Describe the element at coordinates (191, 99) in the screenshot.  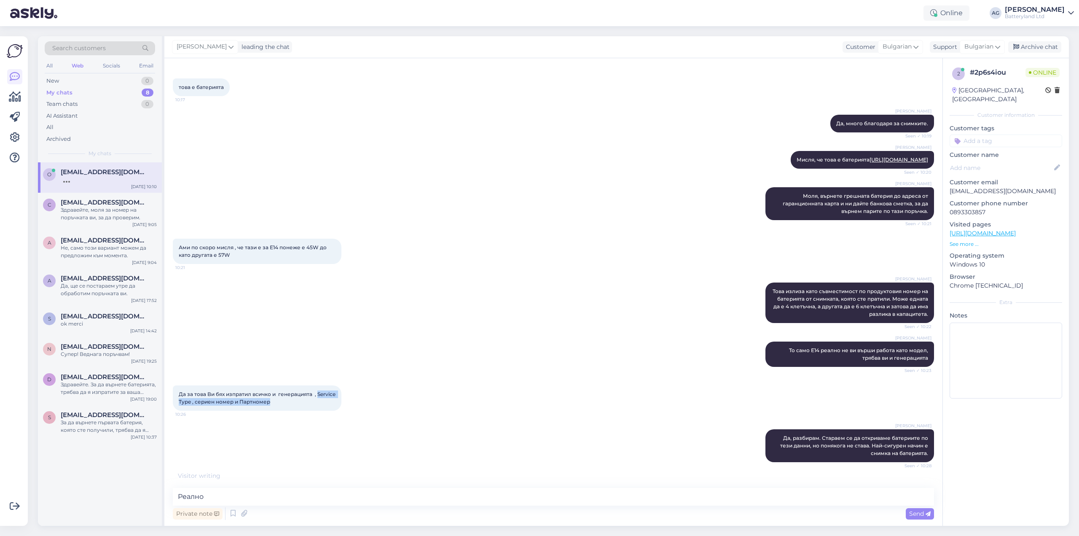
I see `span: 10:17` at that location.